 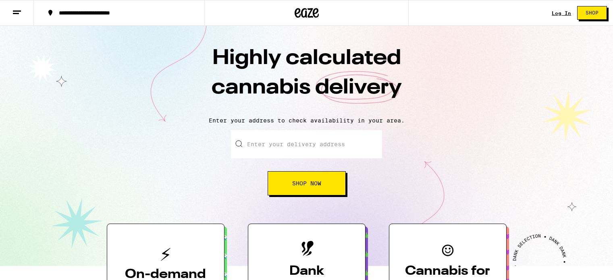 What do you see at coordinates (307, 183) in the screenshot?
I see `button: Shop Now` at bounding box center [307, 183].